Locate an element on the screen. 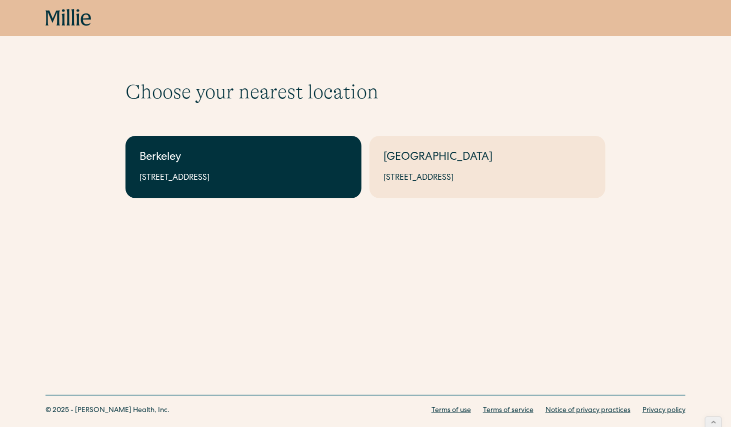 The height and width of the screenshot is (427, 731). div: Berkeley is located at coordinates (243, 158).